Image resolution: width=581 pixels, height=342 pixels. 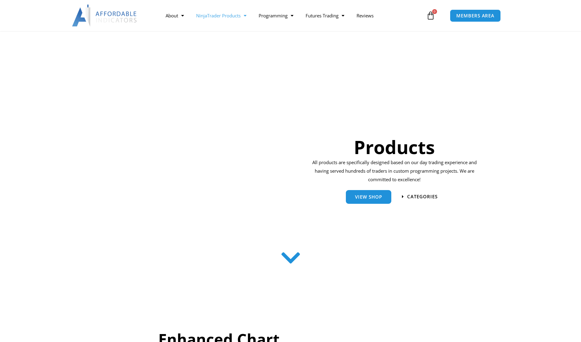 I want to click on a: 0, so click(x=431, y=16).